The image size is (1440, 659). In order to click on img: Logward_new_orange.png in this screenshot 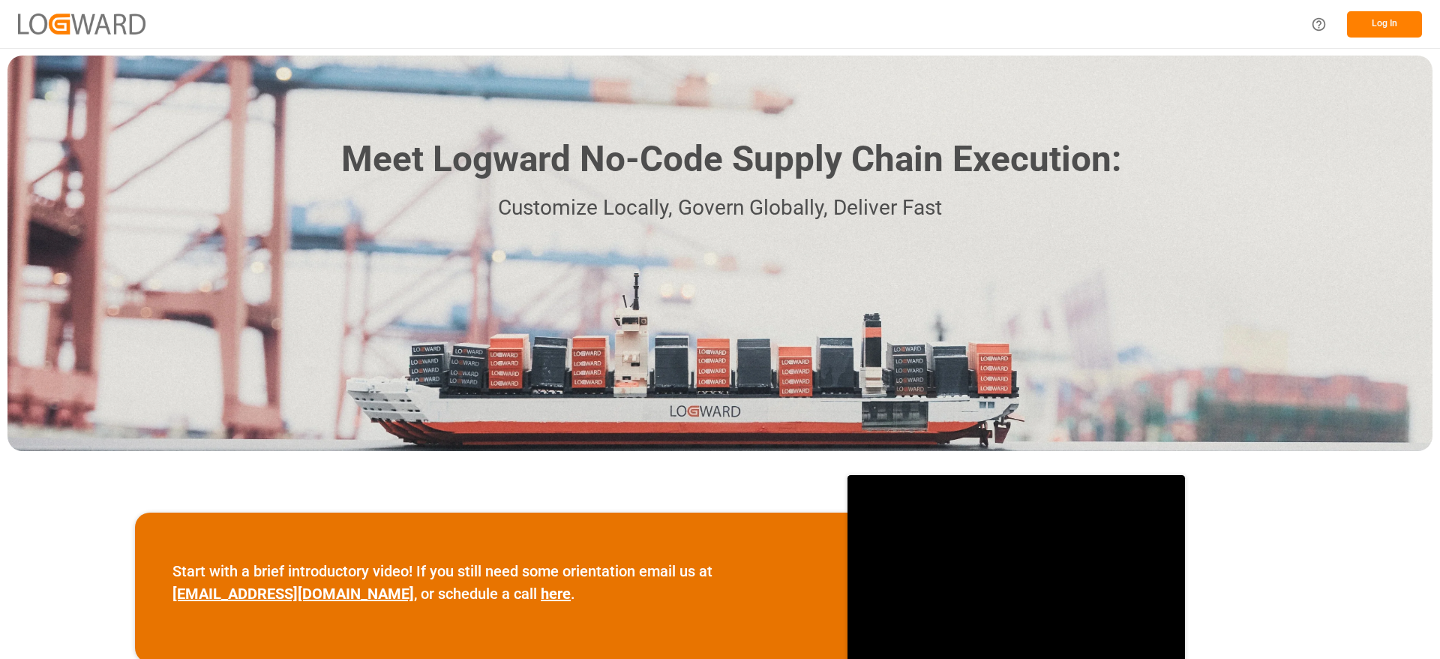, I will do `click(82, 23)`.